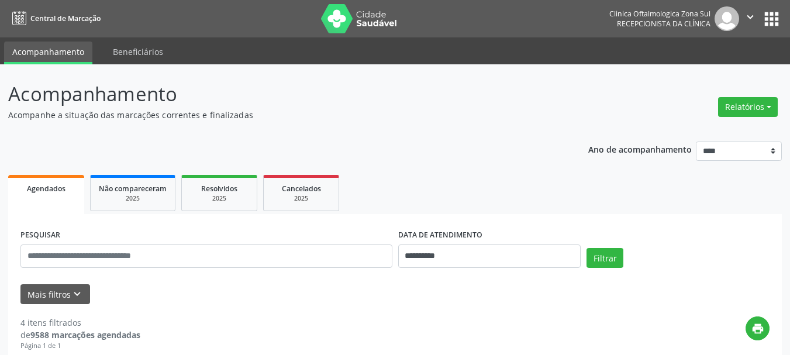 This screenshot has height=355, width=790. I want to click on span: Não compareceram, so click(133, 188).